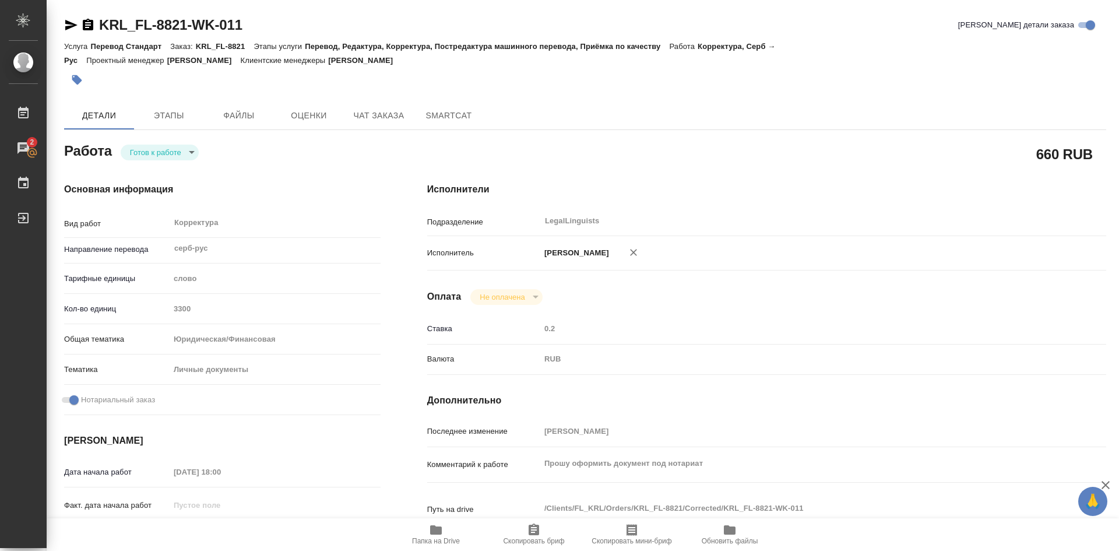 The image size is (1119, 551). Describe the element at coordinates (118, 400) in the screenshot. I see `span: Нотариальный заказ` at that location.